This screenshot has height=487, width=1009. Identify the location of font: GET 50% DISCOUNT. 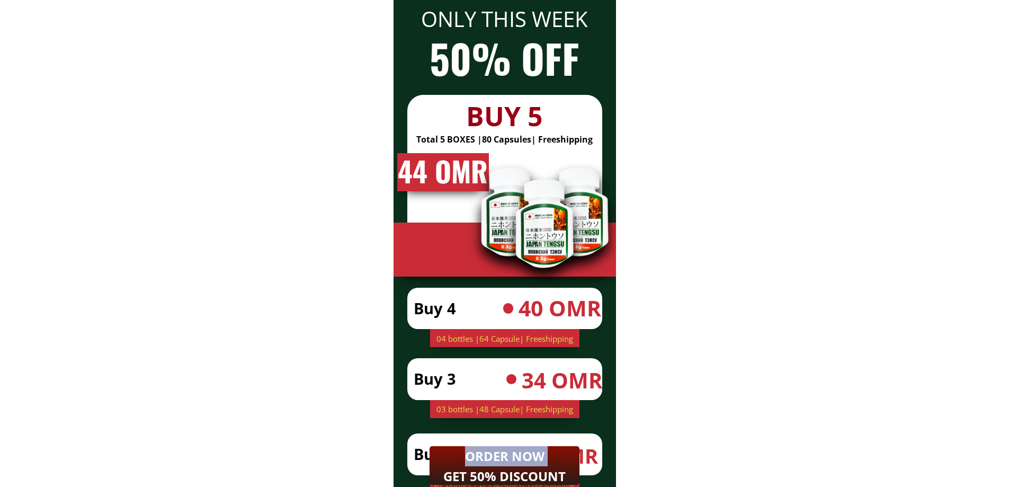
(504, 476).